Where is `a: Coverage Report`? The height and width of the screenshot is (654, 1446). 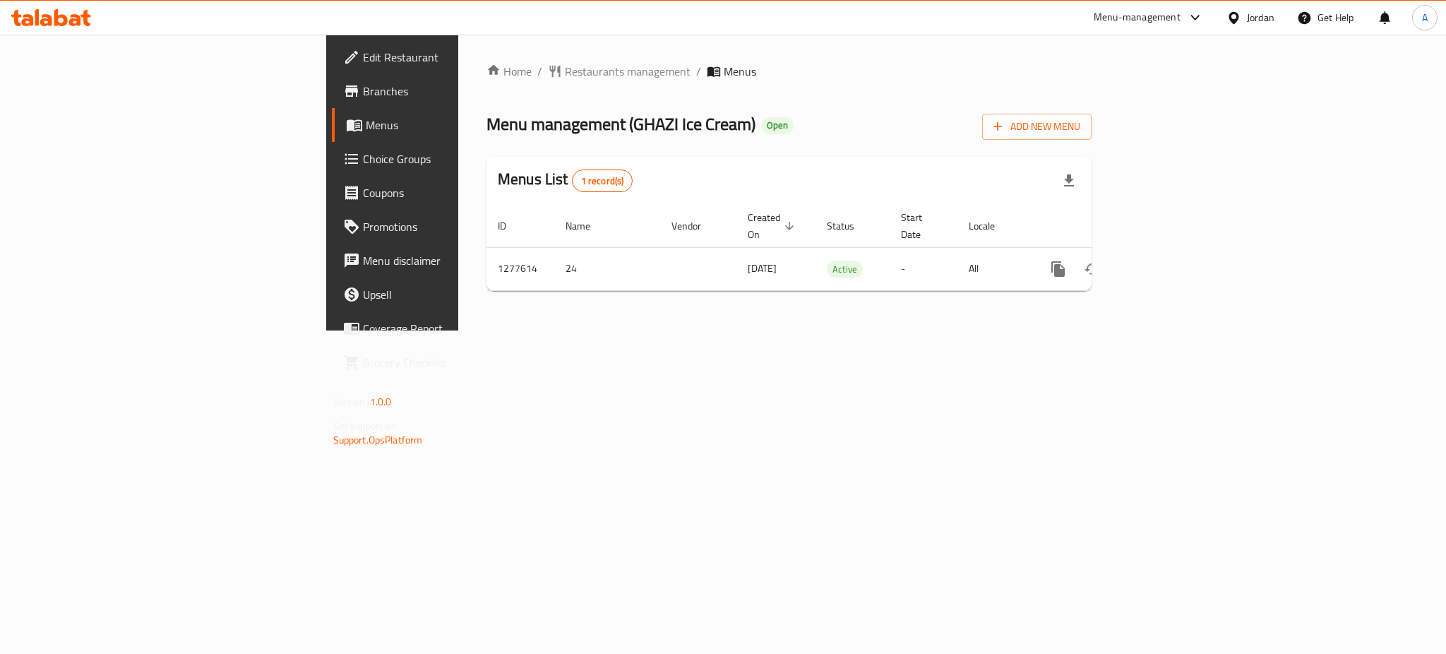 a: Coverage Report is located at coordinates (450, 328).